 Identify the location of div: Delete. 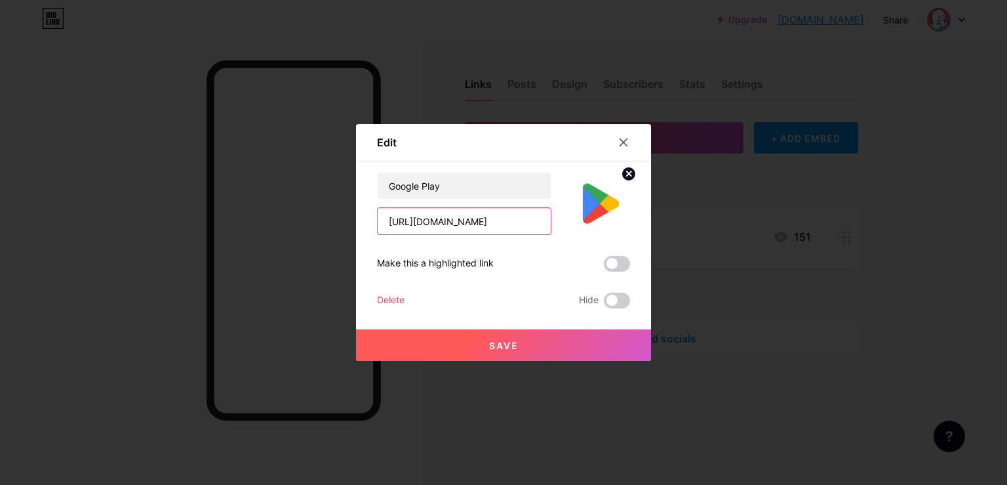
(391, 300).